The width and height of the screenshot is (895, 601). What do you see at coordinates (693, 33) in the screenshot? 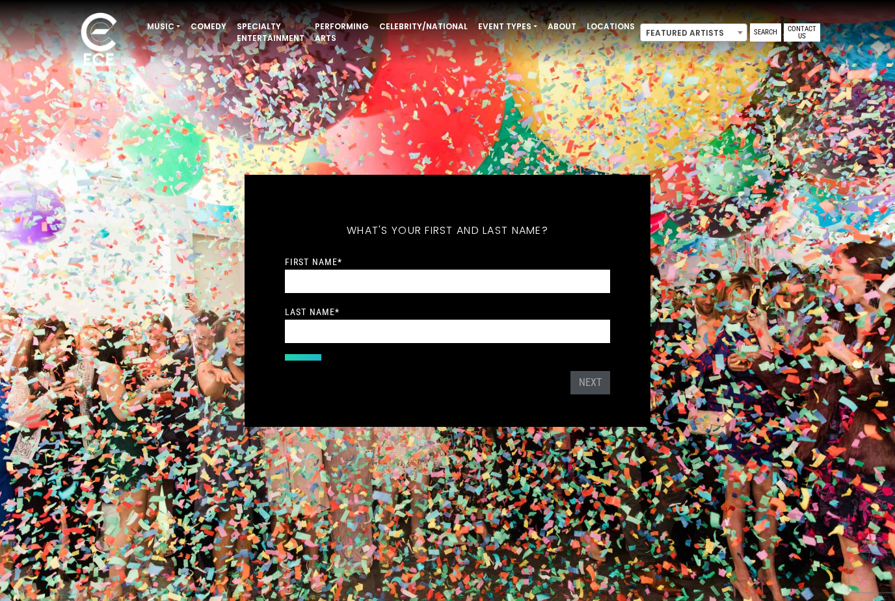
I see `span: Featured Artists` at bounding box center [693, 33].